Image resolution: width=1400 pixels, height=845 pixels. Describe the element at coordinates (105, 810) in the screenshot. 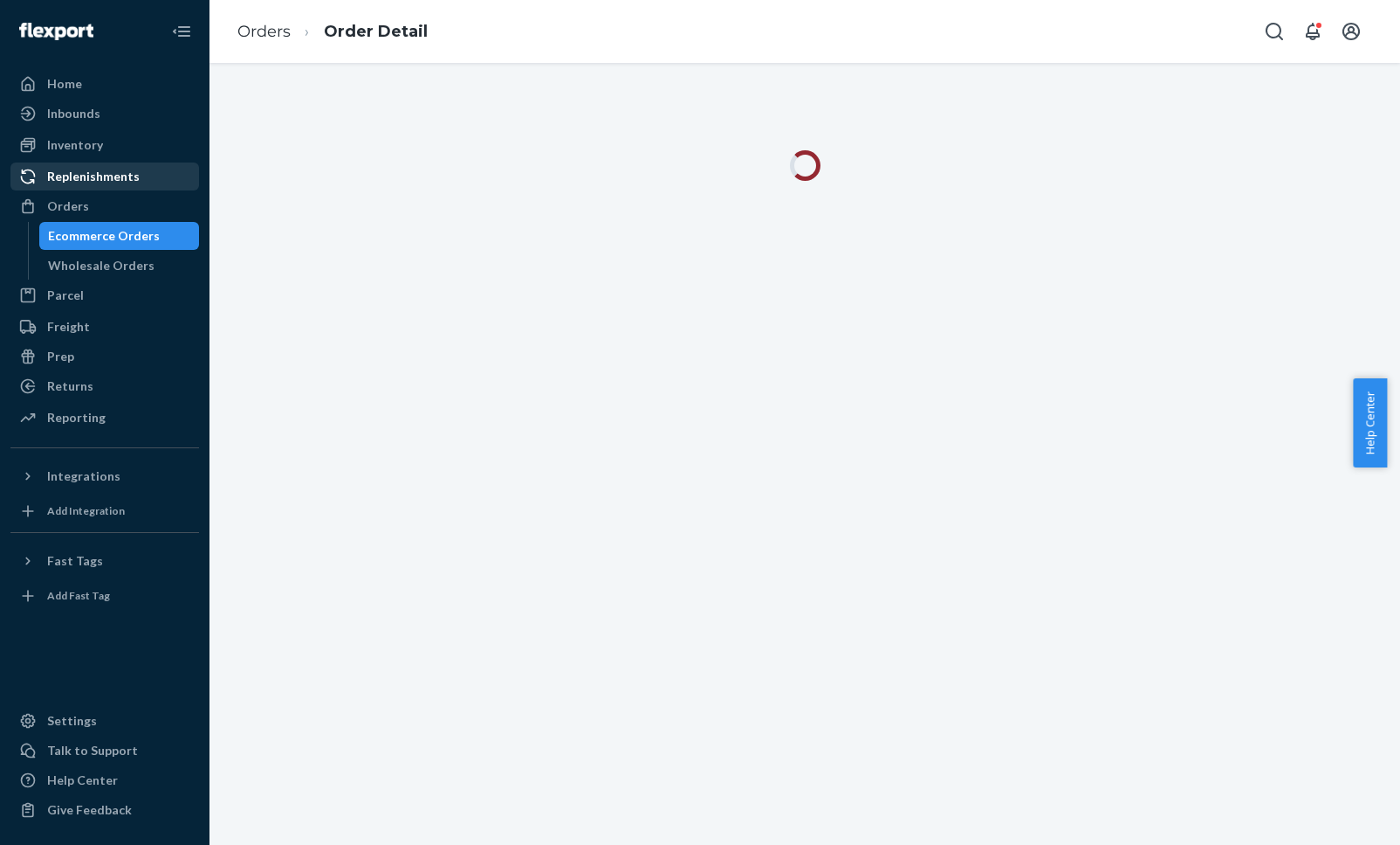

I see `button: Give Feedback` at that location.